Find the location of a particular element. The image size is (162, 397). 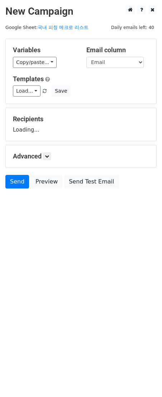

a: Load... is located at coordinates (26, 91).